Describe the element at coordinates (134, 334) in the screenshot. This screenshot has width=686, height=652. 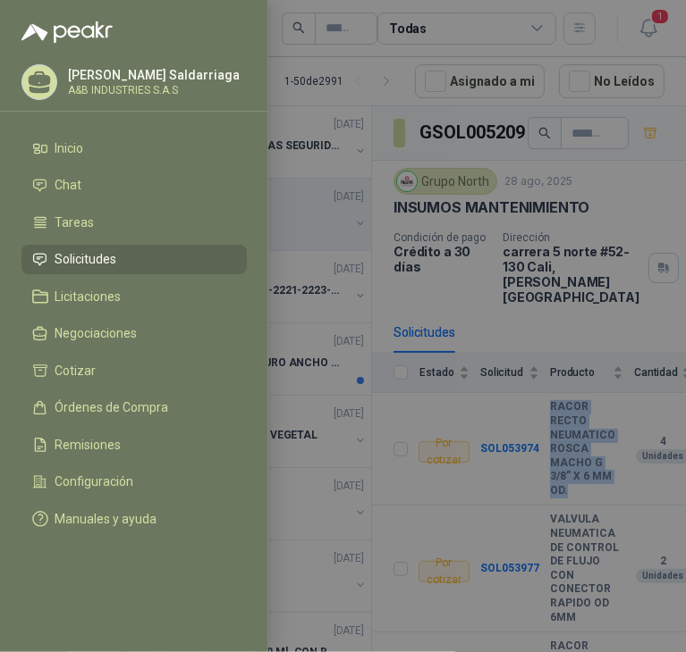
I see `a: Negociaciones` at that location.